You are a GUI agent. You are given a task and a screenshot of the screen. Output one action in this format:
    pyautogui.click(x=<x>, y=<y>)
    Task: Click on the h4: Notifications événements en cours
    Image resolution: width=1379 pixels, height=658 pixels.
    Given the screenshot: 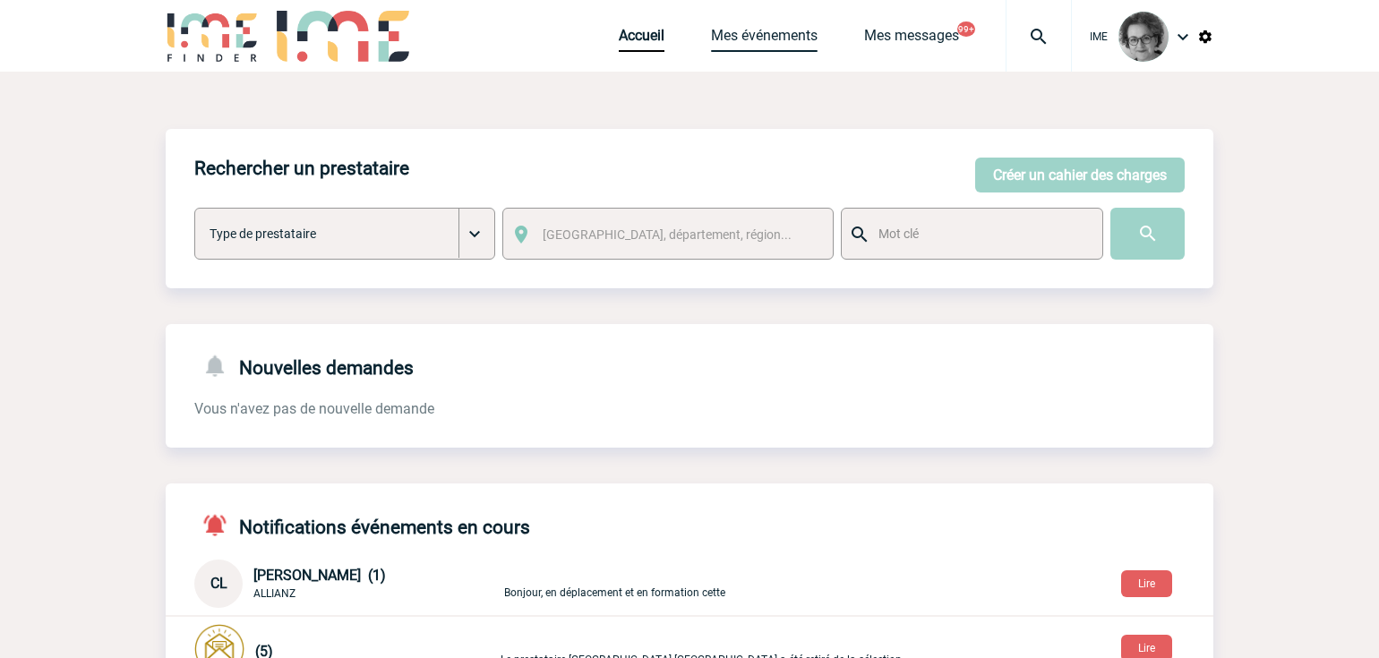 What is the action you would take?
    pyautogui.click(x=362, y=525)
    